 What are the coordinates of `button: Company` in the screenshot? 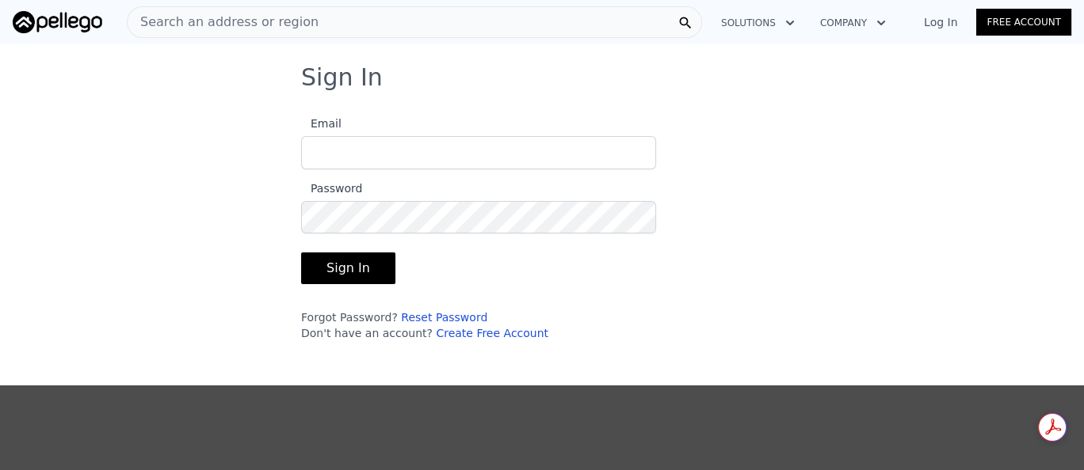 It's located at (852, 23).